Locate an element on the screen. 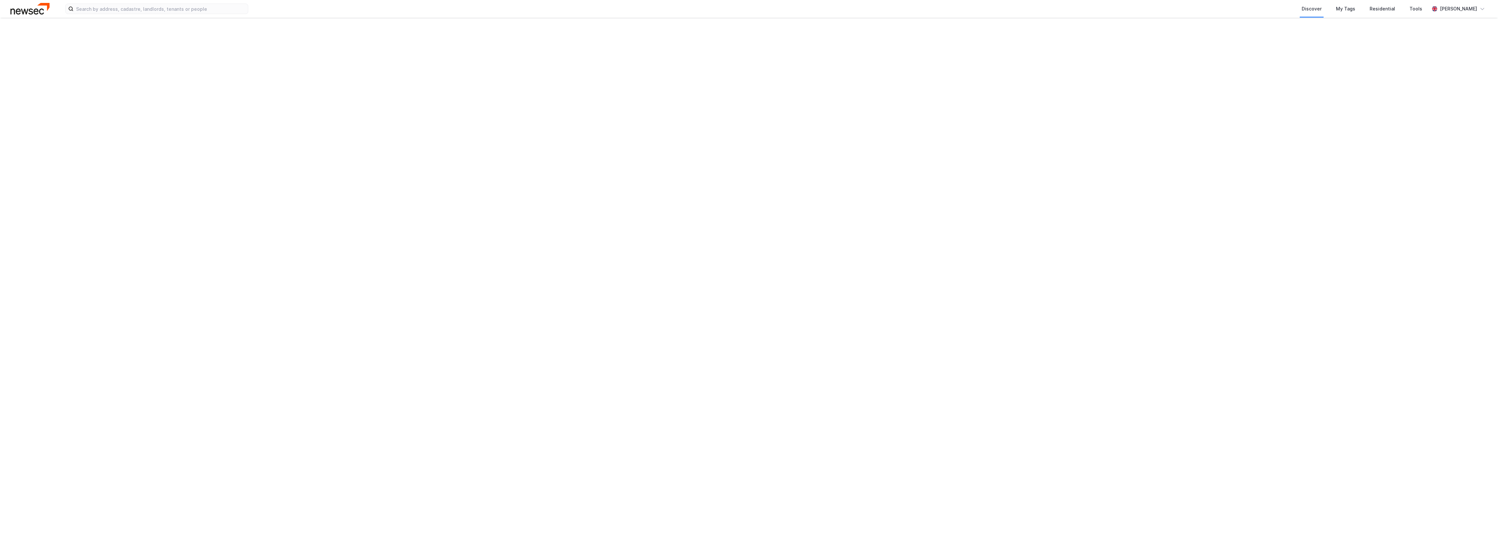  div: Residential is located at coordinates (1382, 9).